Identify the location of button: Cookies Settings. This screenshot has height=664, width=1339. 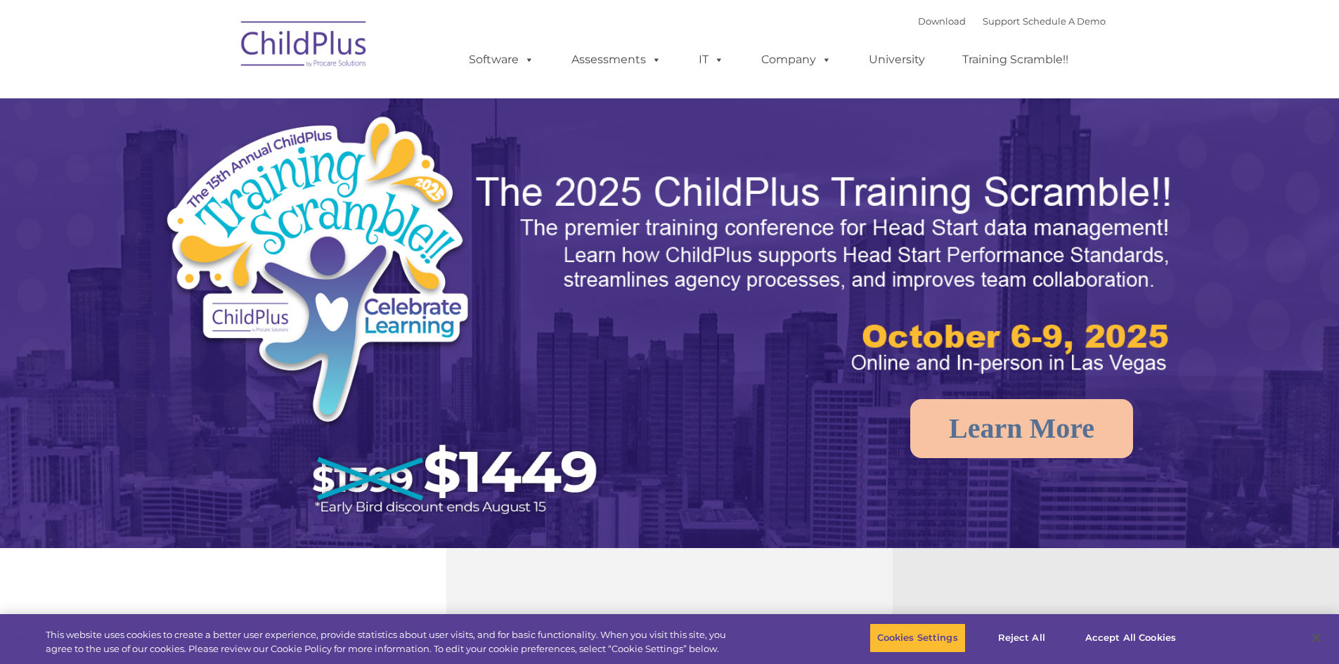
(917, 638).